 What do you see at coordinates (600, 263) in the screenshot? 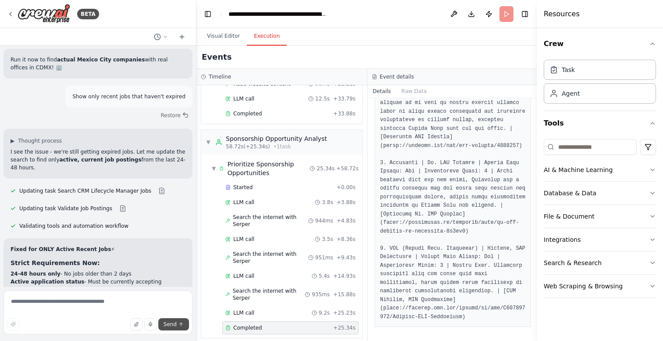
I see `button: Search & Research` at bounding box center [600, 263].